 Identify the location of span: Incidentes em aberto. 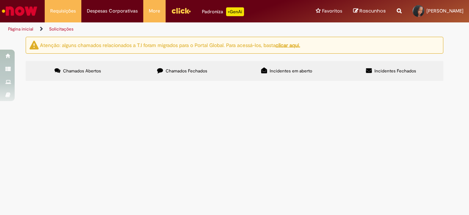
(291, 71).